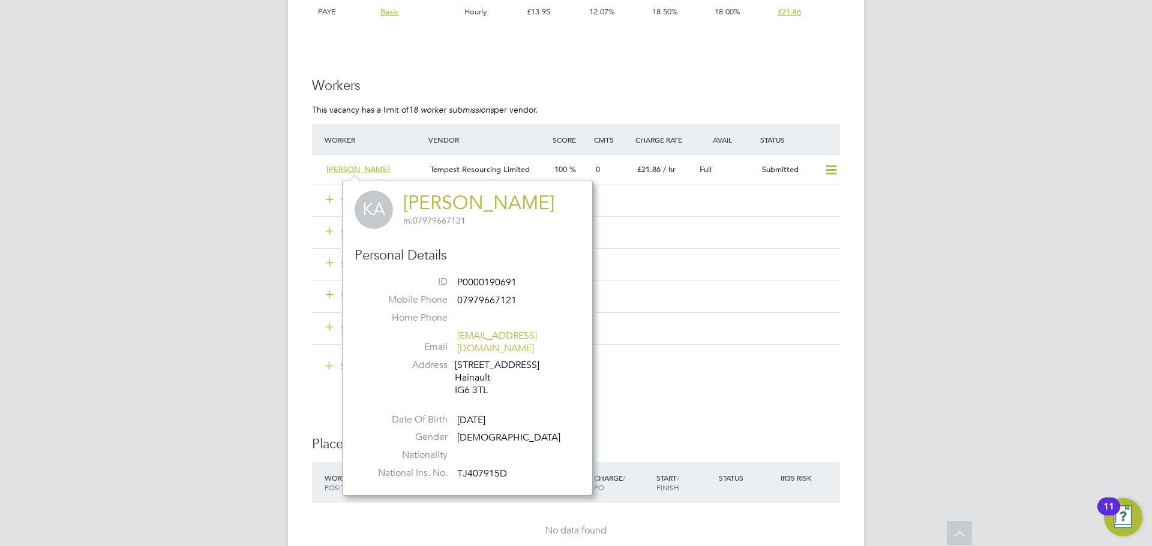 The image size is (1152, 546). Describe the element at coordinates (374, 210) in the screenshot. I see `span: KA` at that location.